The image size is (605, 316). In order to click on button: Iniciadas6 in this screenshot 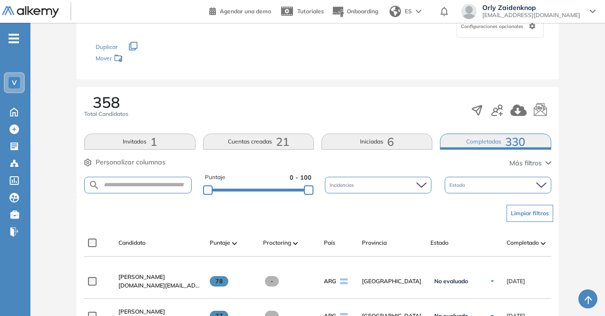, I will do `click(377, 142)`.